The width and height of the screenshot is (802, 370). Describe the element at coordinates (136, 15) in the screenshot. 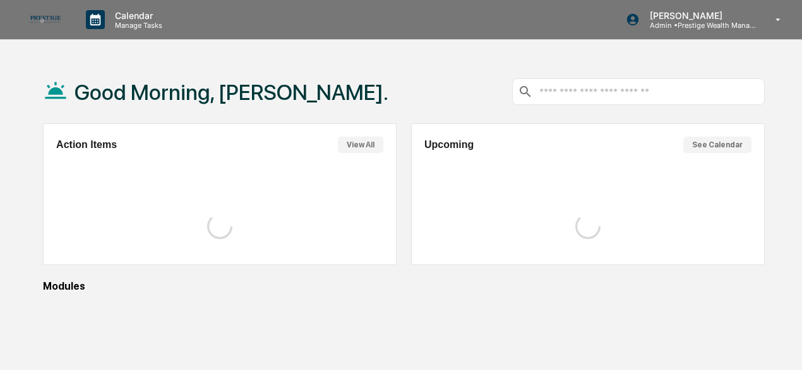

I see `p: Calendar` at that location.